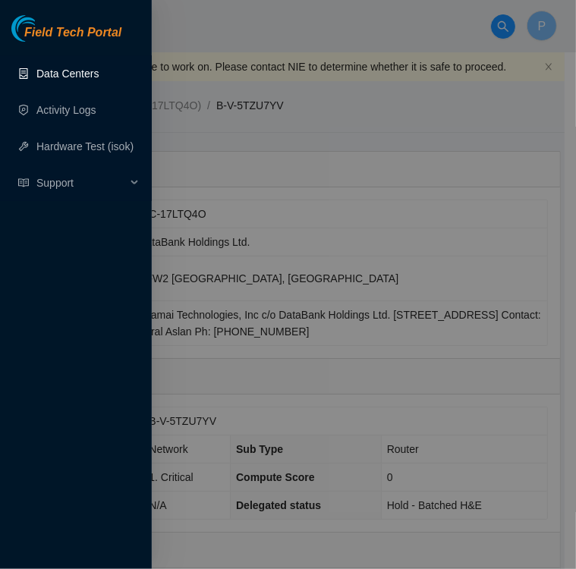  Describe the element at coordinates (85, 146) in the screenshot. I see `a: Hardware Test (isok)` at that location.